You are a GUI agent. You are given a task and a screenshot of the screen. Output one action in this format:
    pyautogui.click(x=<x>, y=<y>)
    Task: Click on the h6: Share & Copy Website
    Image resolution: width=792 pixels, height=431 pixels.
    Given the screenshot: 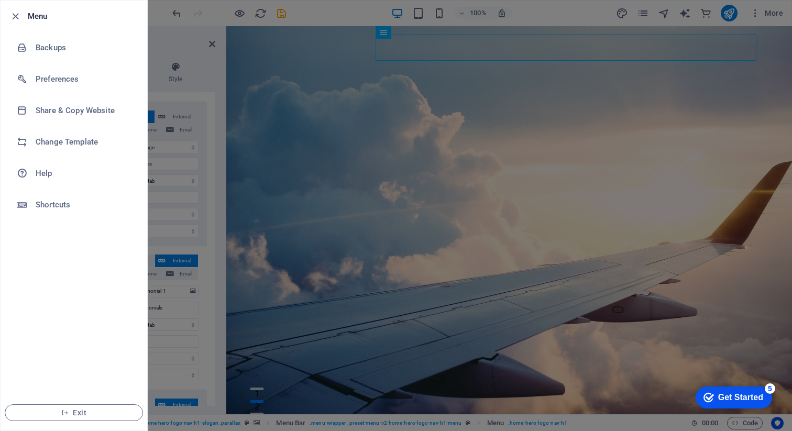 What is the action you would take?
    pyautogui.click(x=84, y=111)
    